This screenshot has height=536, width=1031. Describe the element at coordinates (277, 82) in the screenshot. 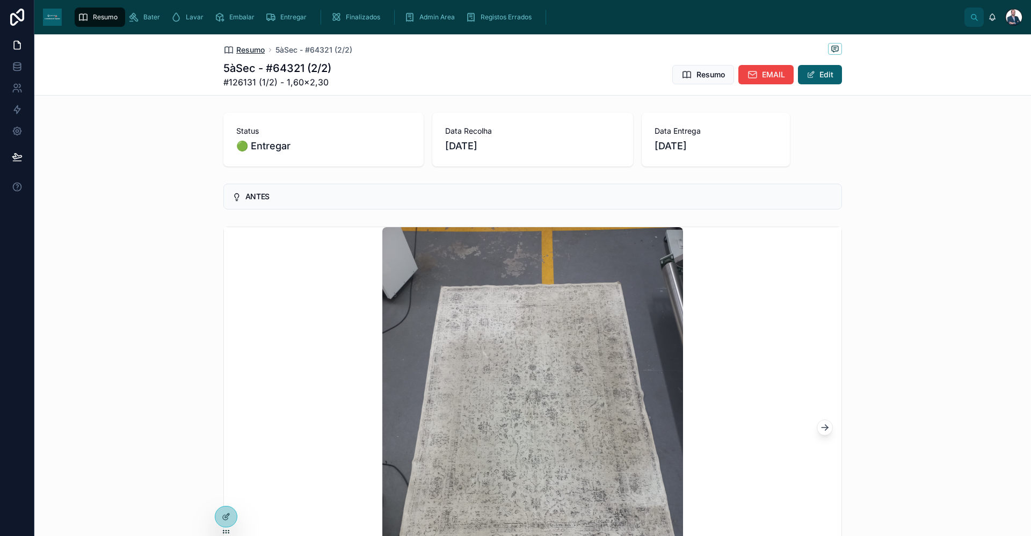

I see `span: #126131 (1/2) - 1,60×2,30` at that location.